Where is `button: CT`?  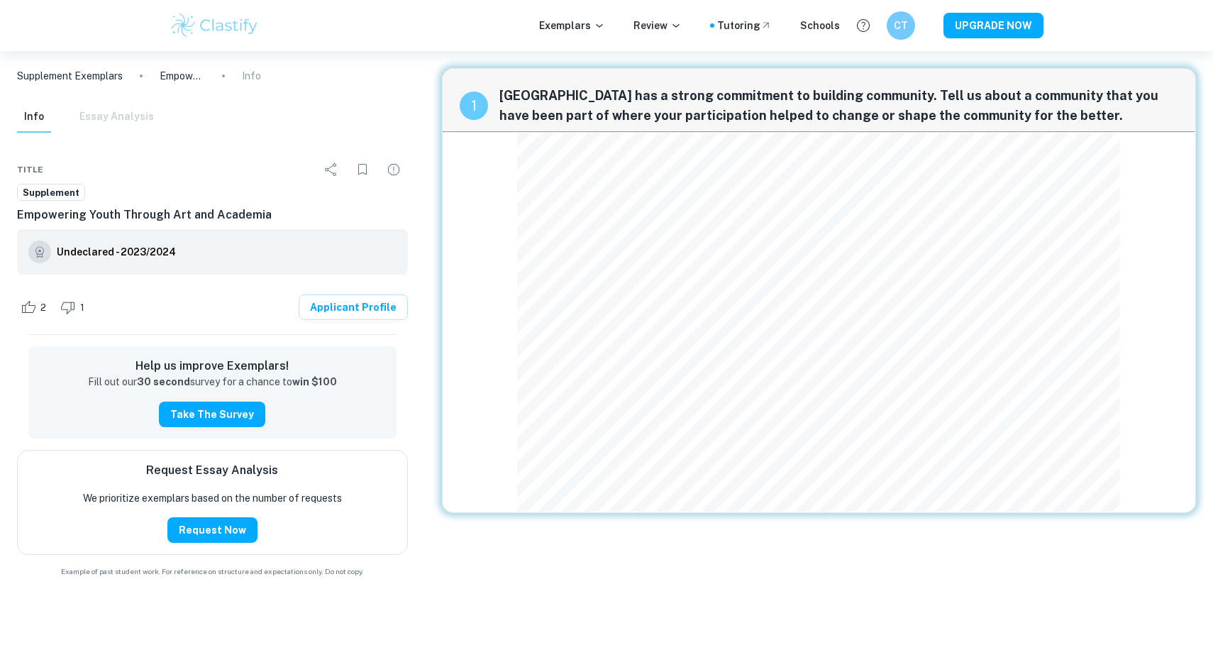 button: CT is located at coordinates (901, 26).